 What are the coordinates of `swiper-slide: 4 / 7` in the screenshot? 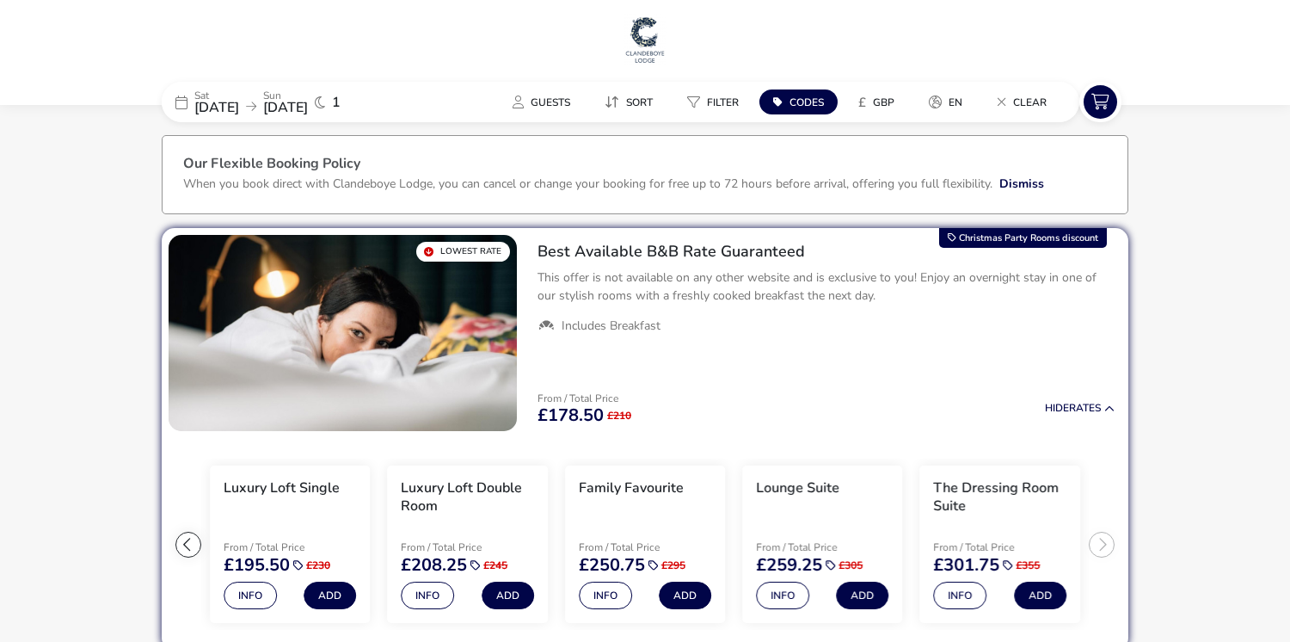 It's located at (467, 544).